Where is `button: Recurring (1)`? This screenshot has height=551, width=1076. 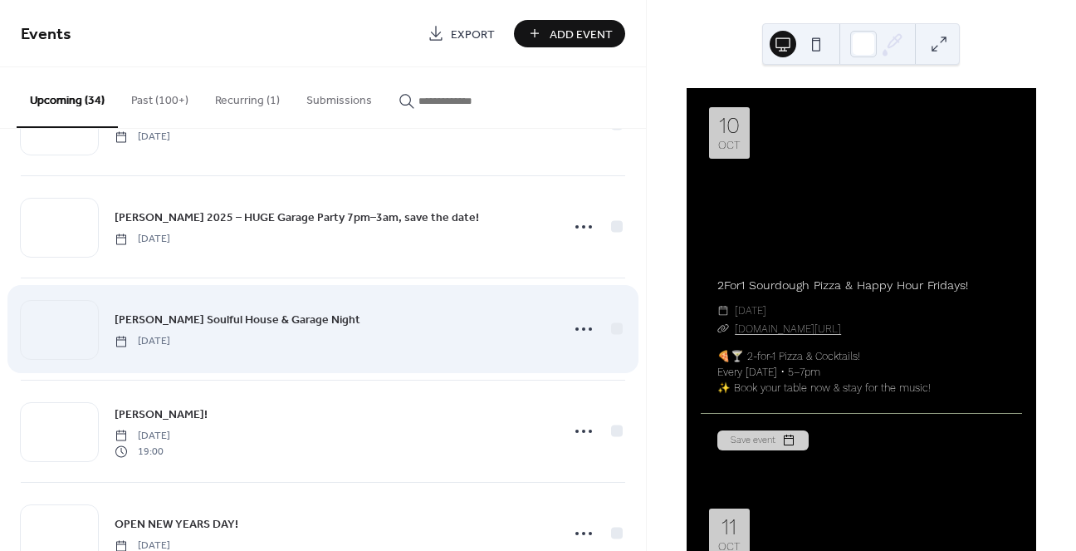 button: Recurring (1) is located at coordinates (247, 96).